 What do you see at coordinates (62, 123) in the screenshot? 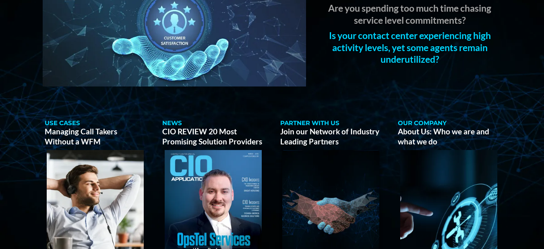
I see `strong: USE CASES` at bounding box center [62, 123].